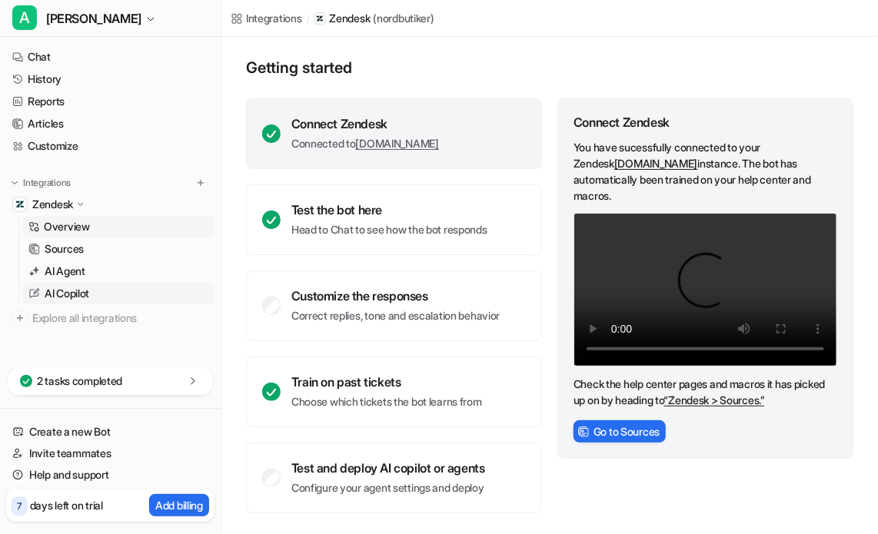  What do you see at coordinates (179, 505) in the screenshot?
I see `p: Add billing` at bounding box center [179, 505].